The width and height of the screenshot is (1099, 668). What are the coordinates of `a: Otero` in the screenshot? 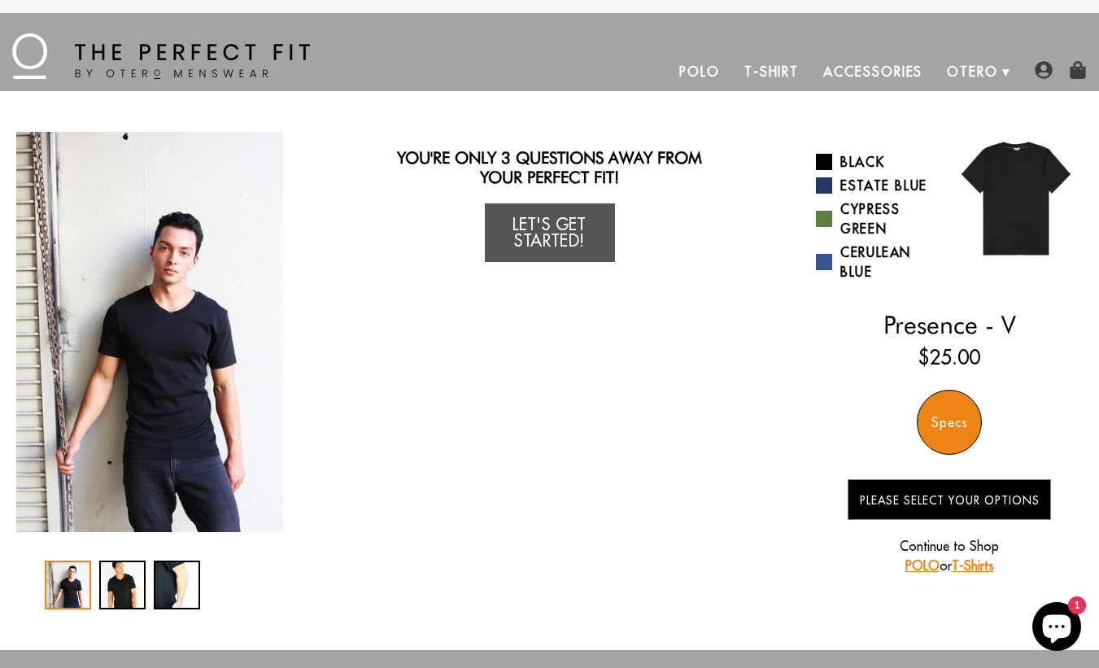 It's located at (972, 72).